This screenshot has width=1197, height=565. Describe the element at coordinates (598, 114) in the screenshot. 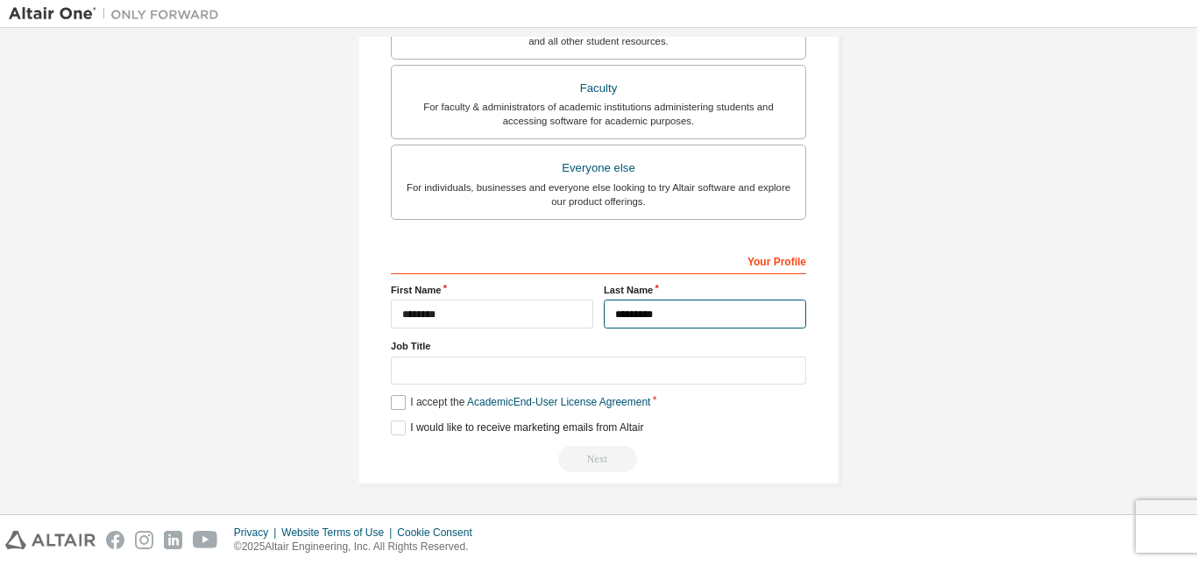

I see `div: For faculty & administrators of academic institutions administering students and accessing softwa...` at that location.